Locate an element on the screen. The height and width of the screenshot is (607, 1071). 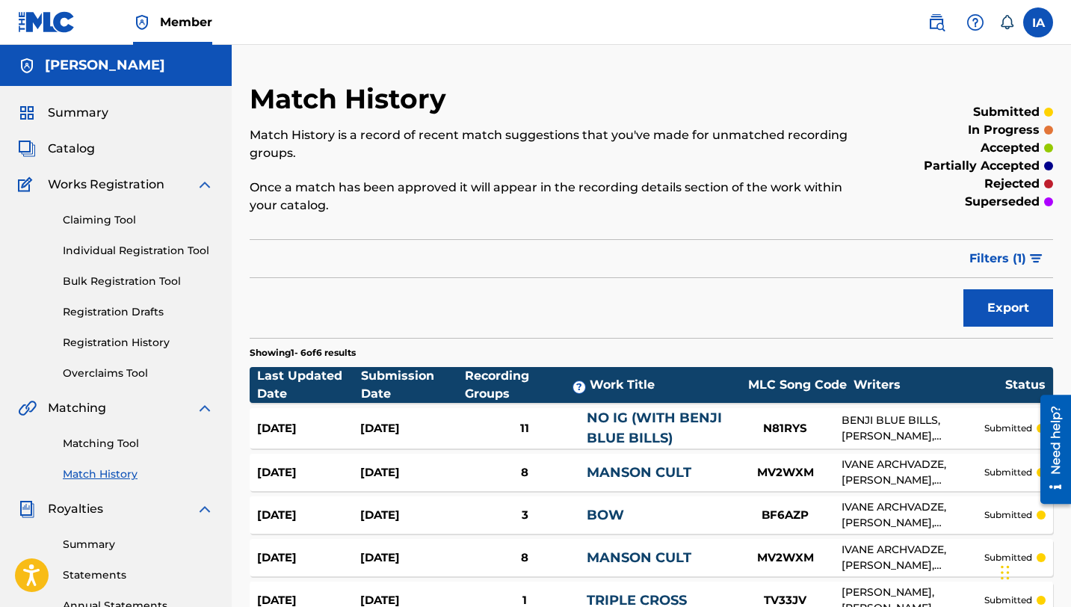
div: Chat Widget is located at coordinates (1034, 571).